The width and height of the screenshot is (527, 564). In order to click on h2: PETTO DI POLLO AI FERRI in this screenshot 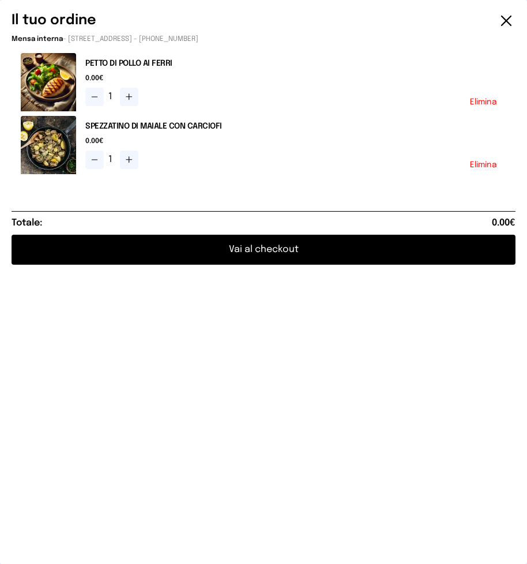, I will do `click(296, 63)`.